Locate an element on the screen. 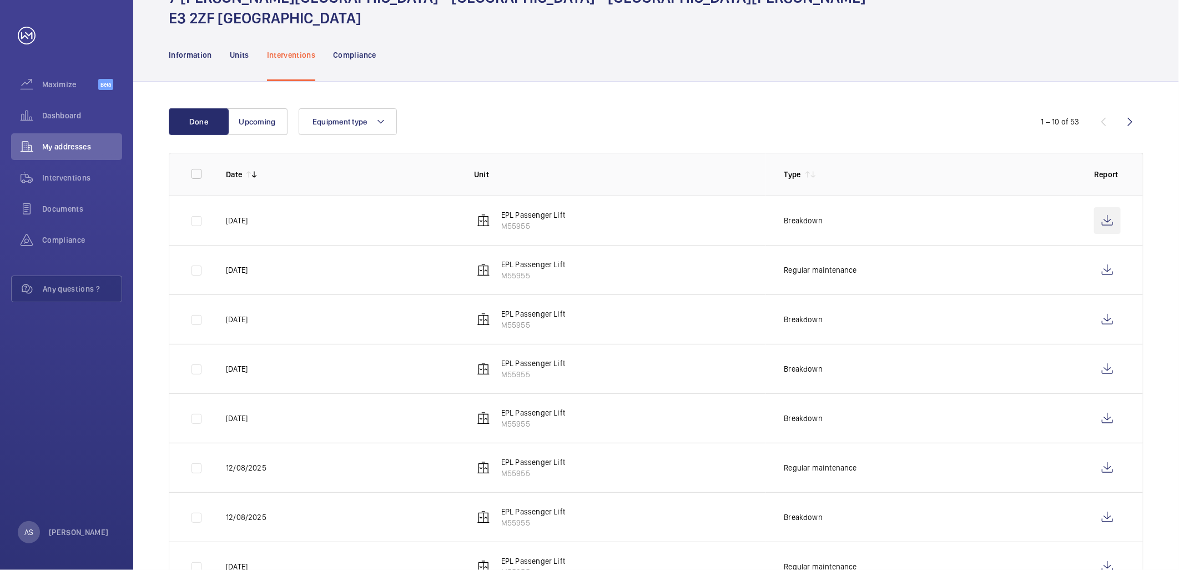  span: Dashboard is located at coordinates (82, 115).